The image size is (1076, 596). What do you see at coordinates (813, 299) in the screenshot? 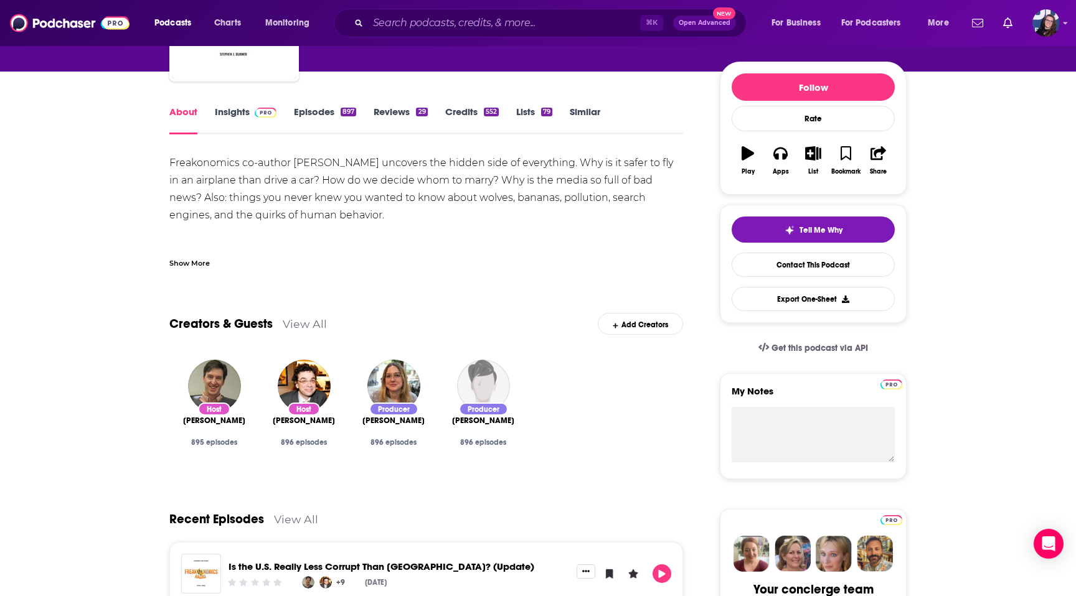
I see `button: Export One-Sheet` at bounding box center [813, 299].